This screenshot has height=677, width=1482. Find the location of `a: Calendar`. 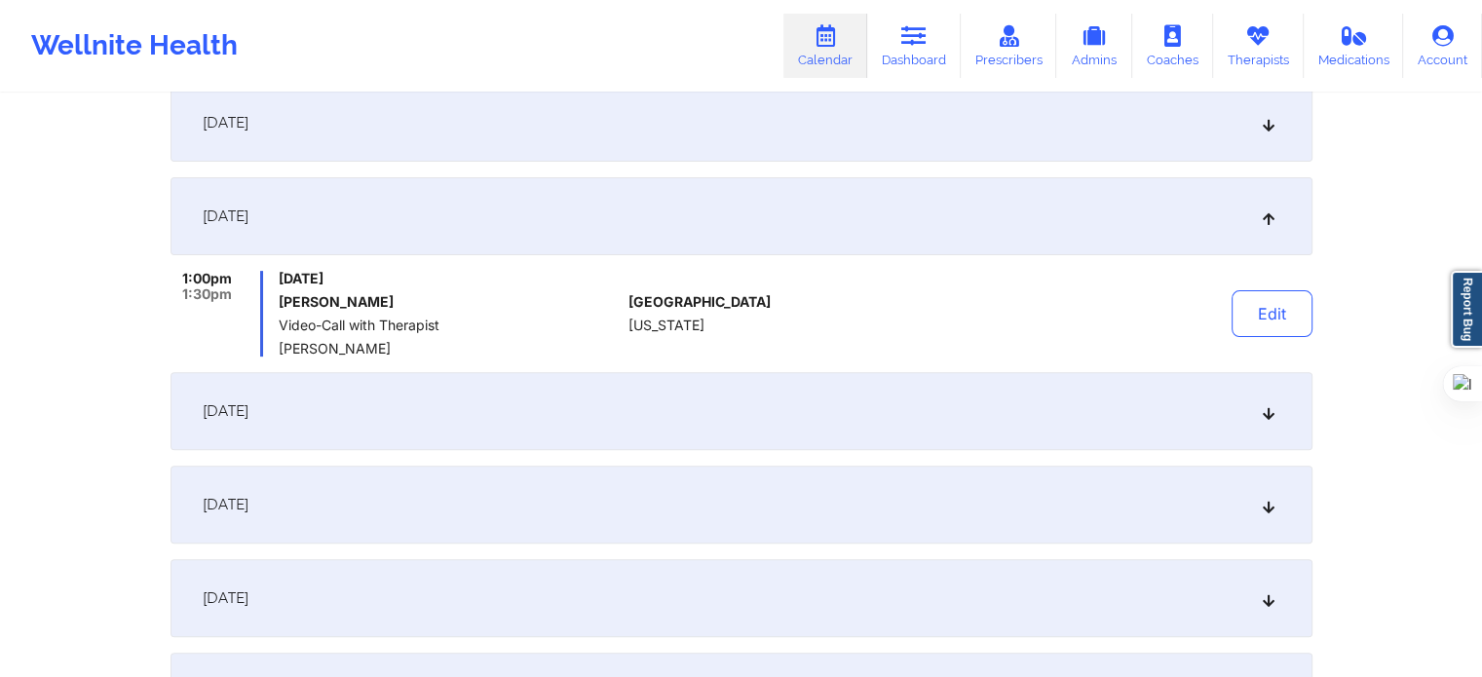

a: Calendar is located at coordinates (825, 46).